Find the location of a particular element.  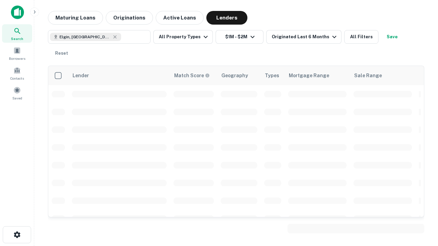

span: Borrowers is located at coordinates (17, 58).